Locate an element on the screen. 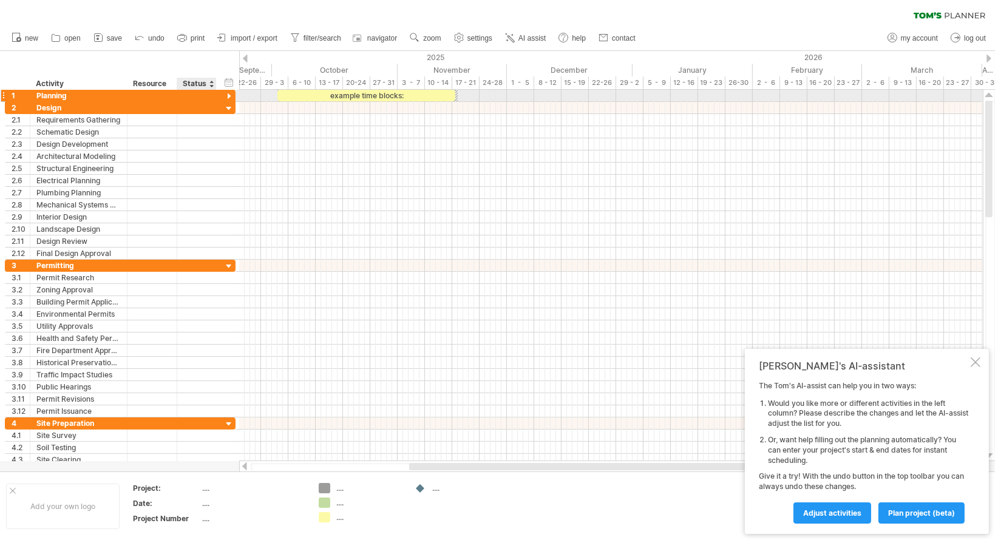 This screenshot has width=995, height=540. div: Permit Revisions is located at coordinates (78, 399).